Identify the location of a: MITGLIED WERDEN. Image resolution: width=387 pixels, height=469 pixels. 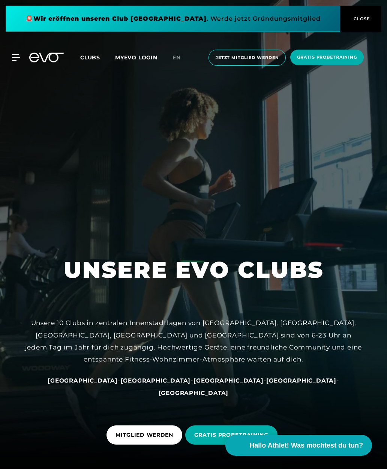
(146, 434).